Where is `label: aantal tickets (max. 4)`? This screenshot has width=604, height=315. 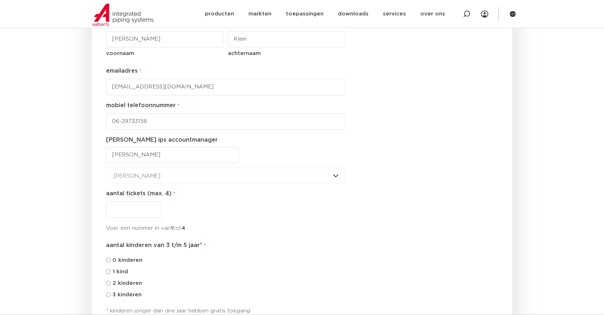 label: aantal tickets (max. 4) is located at coordinates (140, 194).